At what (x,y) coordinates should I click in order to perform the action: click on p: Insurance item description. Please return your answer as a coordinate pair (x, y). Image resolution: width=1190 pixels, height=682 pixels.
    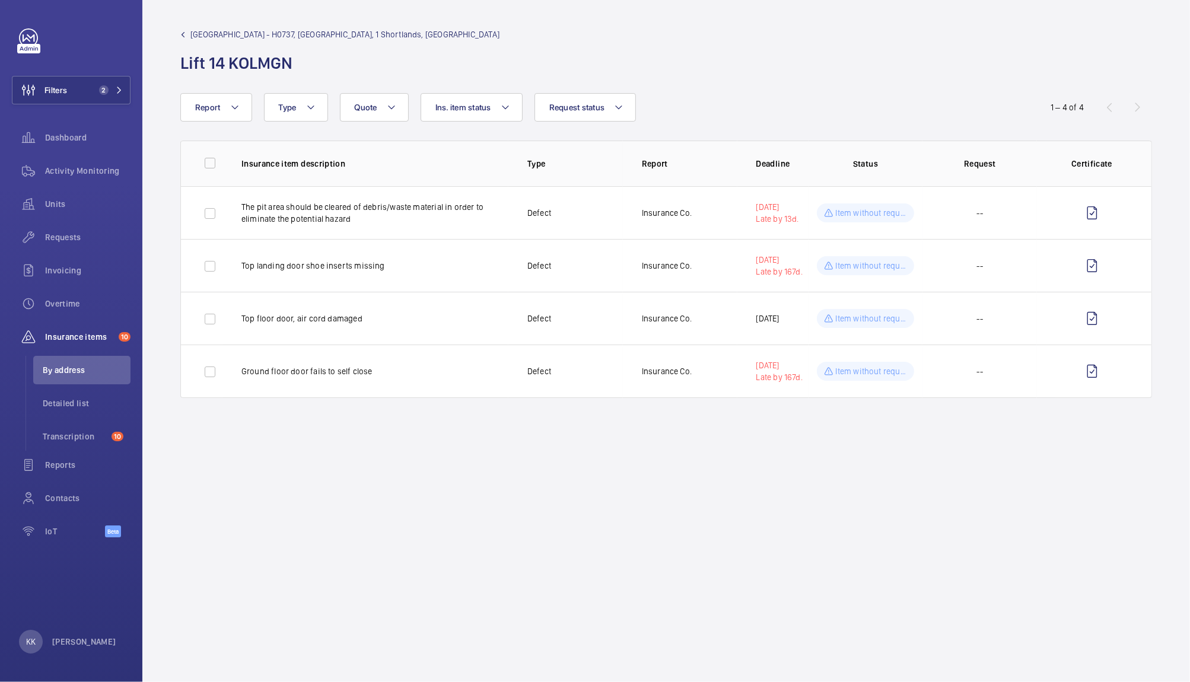
    Looking at the image, I should click on (375, 164).